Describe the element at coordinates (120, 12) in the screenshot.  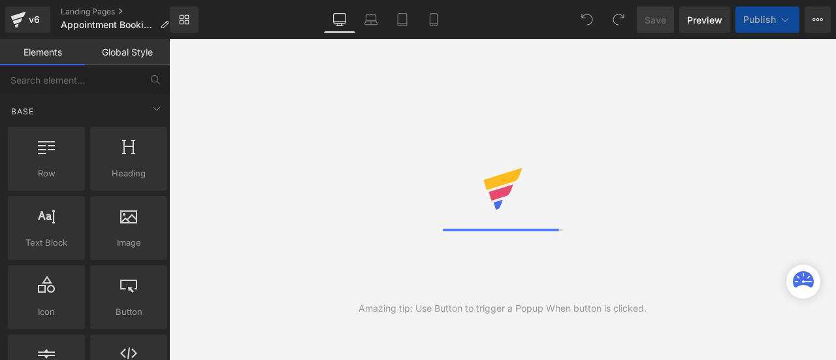
I see `a: Landing Pages` at that location.